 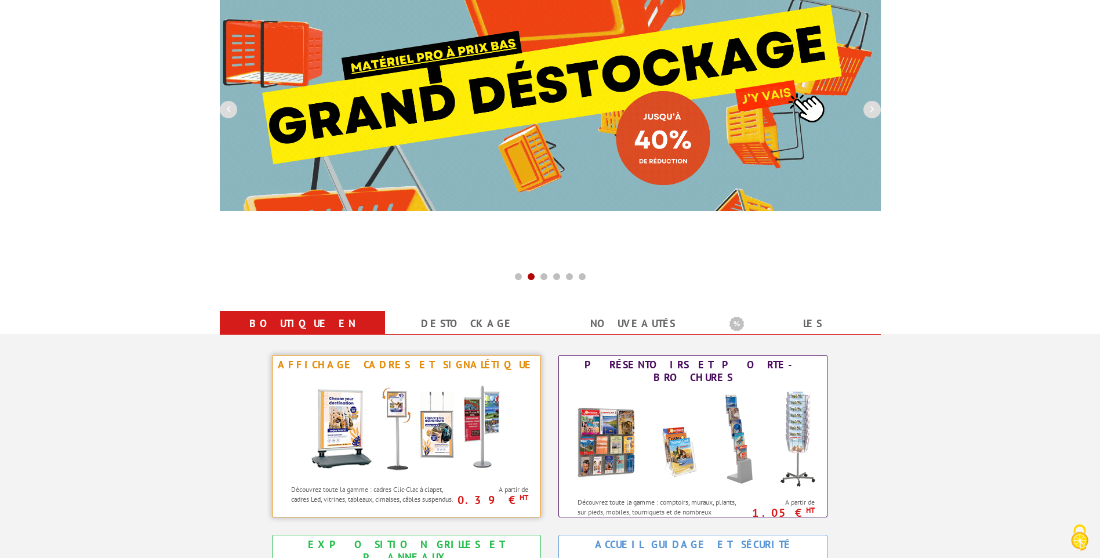 I want to click on a: Les promotions, so click(x=798, y=334).